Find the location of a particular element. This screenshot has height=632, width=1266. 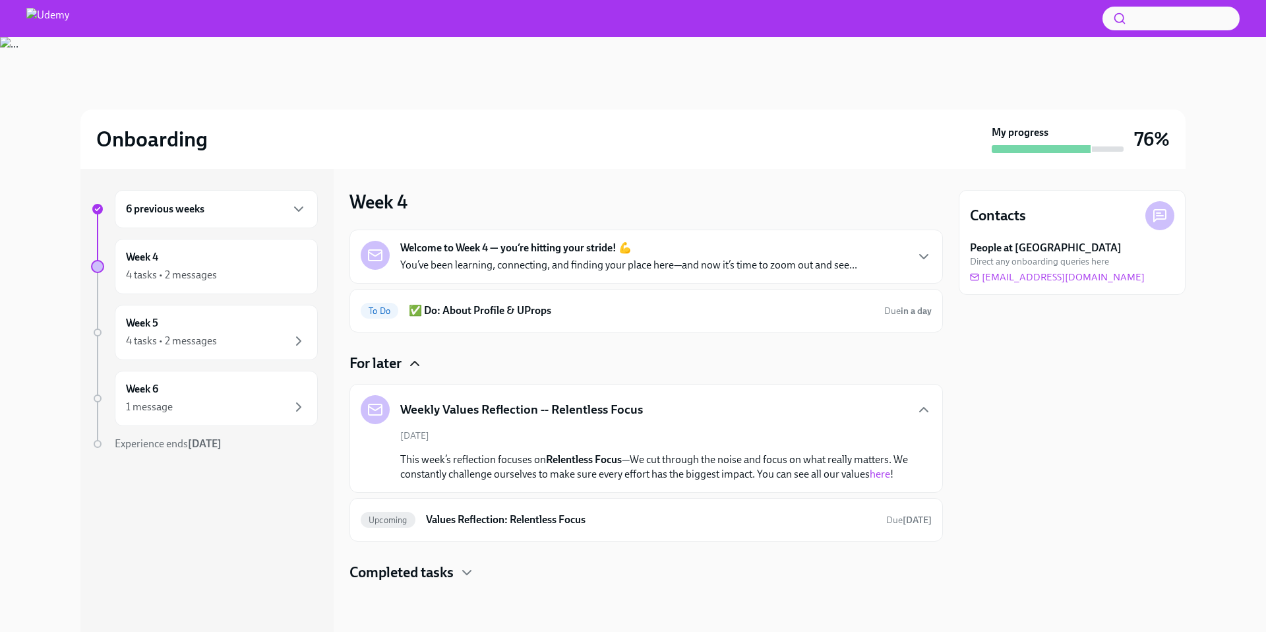

a: Week 44 tasks • 2 messages is located at coordinates (204, 266).